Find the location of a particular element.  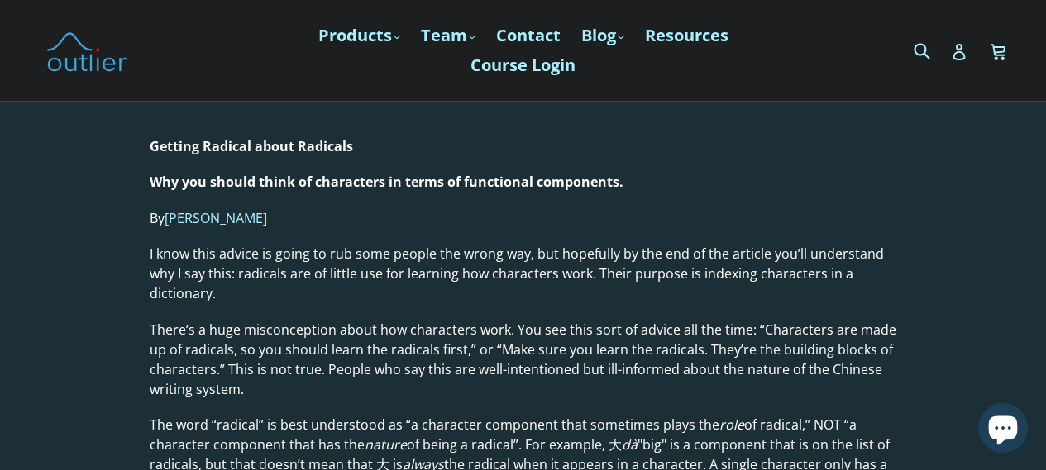

a: Team is located at coordinates (448, 36).